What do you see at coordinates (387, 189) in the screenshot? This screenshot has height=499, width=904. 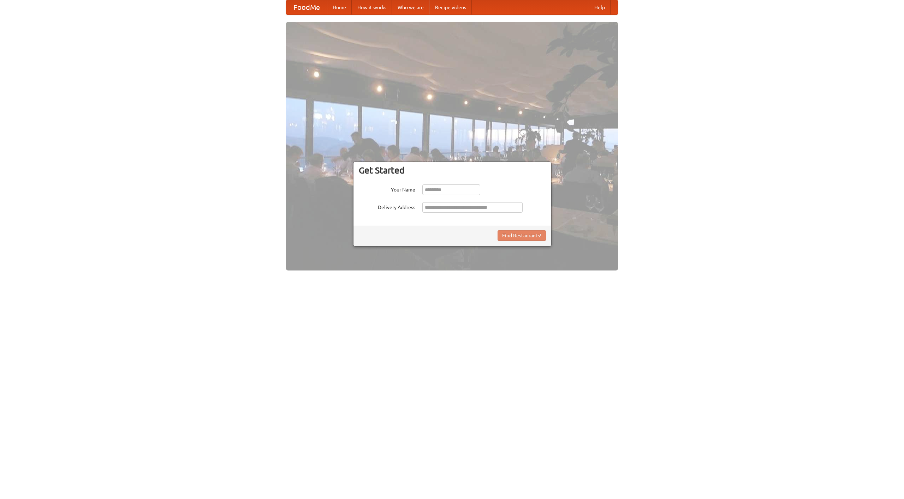 I see `label: Your Name` at bounding box center [387, 189].